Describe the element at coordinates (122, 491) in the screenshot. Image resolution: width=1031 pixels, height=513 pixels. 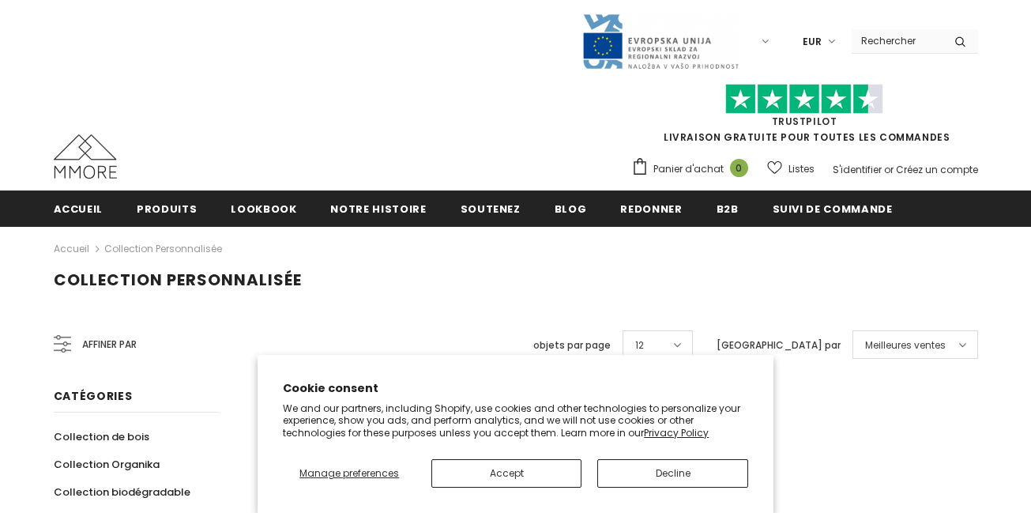
I see `a: Collection biodégradable` at that location.